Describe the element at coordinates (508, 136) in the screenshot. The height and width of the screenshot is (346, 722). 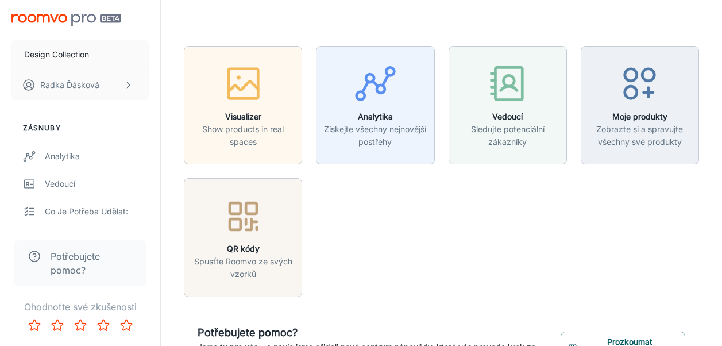
I see `p: Sledujte potenciální zákazníky` at that location.